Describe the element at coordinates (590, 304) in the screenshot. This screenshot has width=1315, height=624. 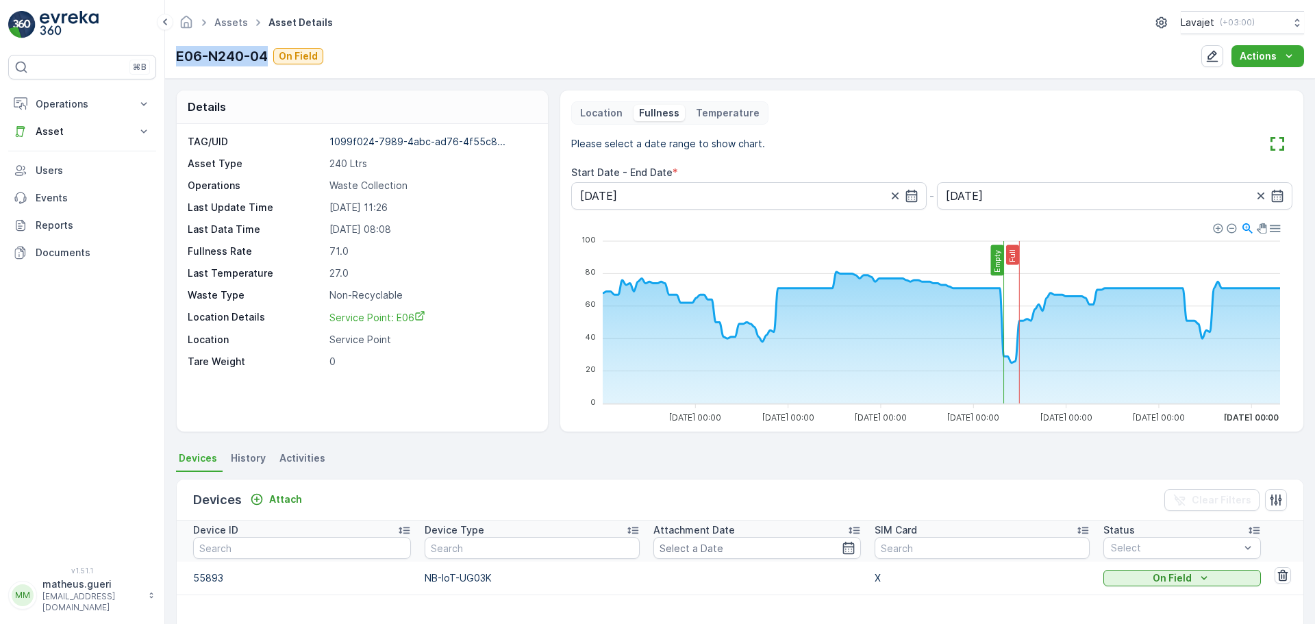
I see `tspan: 60` at that location.